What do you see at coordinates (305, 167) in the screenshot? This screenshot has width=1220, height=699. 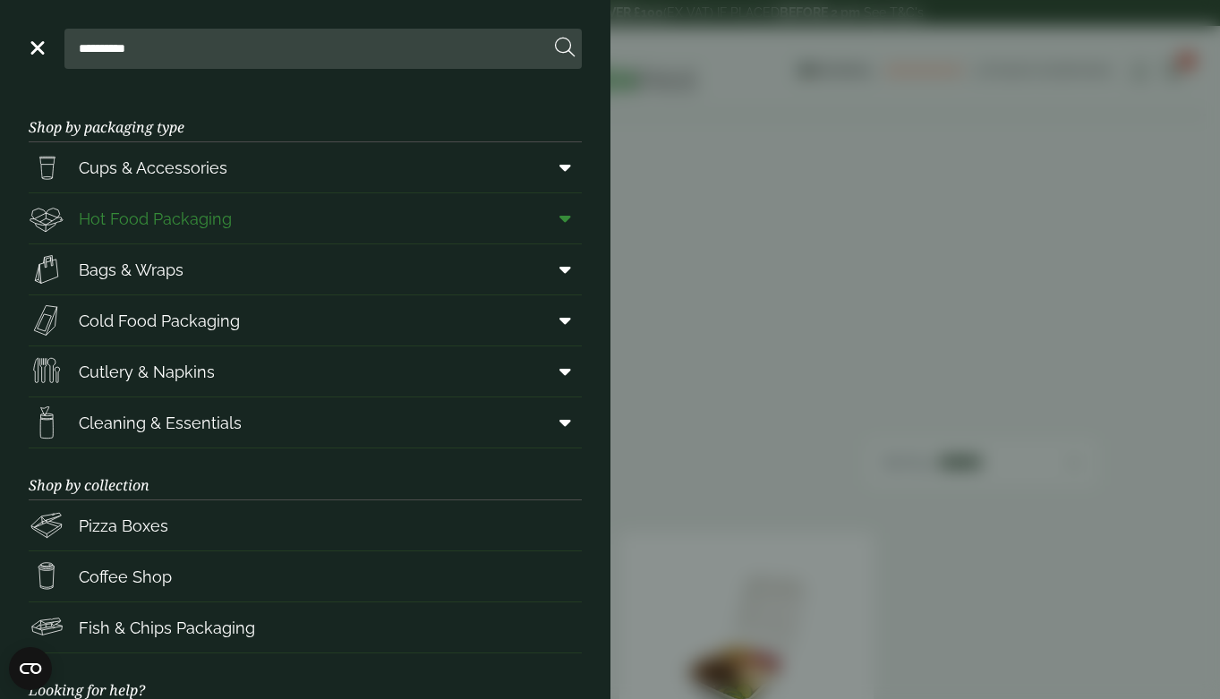 I see `a: Cups & Accessories` at bounding box center [305, 167].